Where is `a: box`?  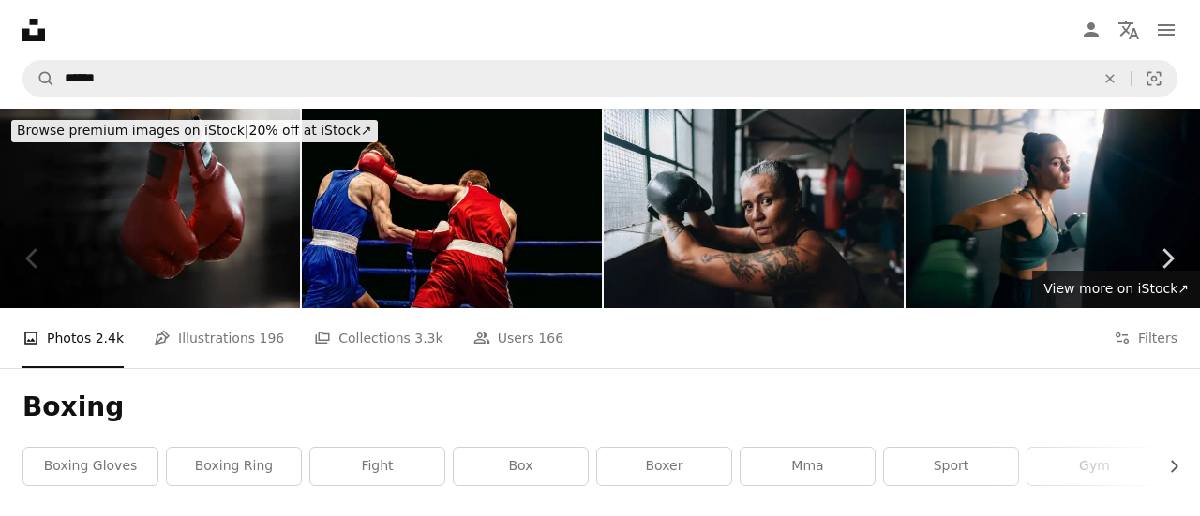
a: box is located at coordinates (520, 467).